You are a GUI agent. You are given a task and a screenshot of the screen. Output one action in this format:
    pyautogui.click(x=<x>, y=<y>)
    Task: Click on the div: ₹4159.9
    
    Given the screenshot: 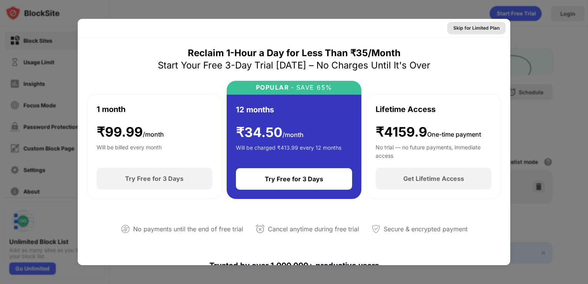 What is the action you would take?
    pyautogui.click(x=428, y=132)
    